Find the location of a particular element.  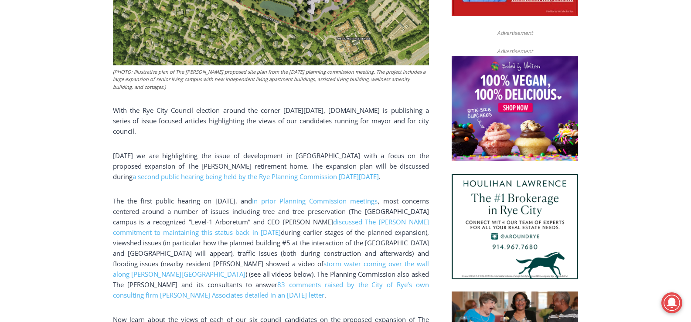

a: Houlihan Lawrence The #1 Brokerage in Rye City is located at coordinates (515, 227).